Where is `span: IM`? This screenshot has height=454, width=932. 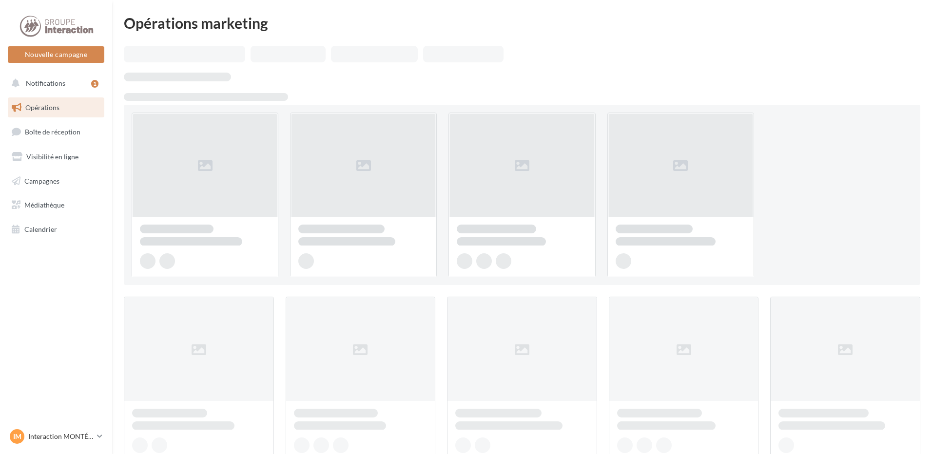
span: IM is located at coordinates (17, 437).